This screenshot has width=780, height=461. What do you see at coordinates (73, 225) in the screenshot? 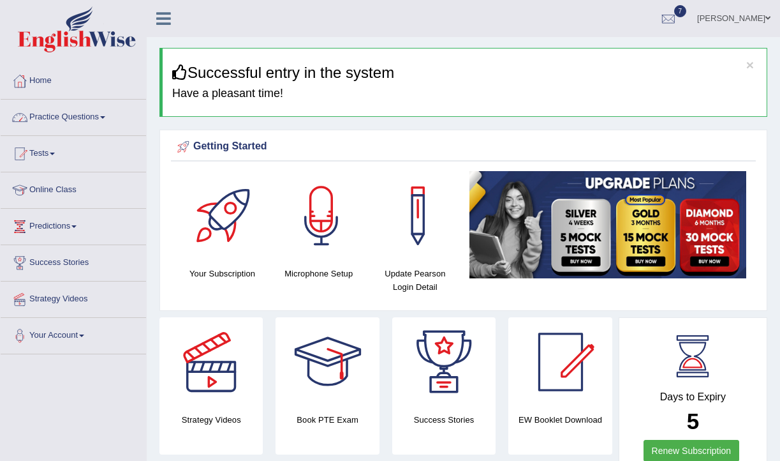
I see `a: Predictions` at bounding box center [73, 225].